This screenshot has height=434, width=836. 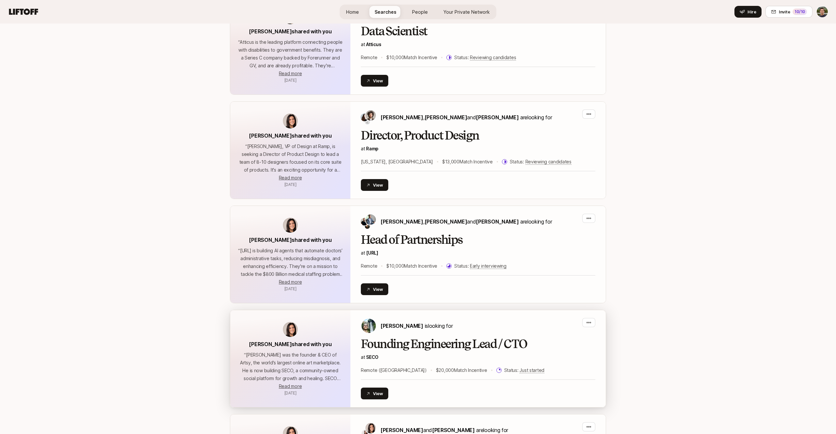 I want to click on img: Eleanor Morgan, so click(x=371, y=428).